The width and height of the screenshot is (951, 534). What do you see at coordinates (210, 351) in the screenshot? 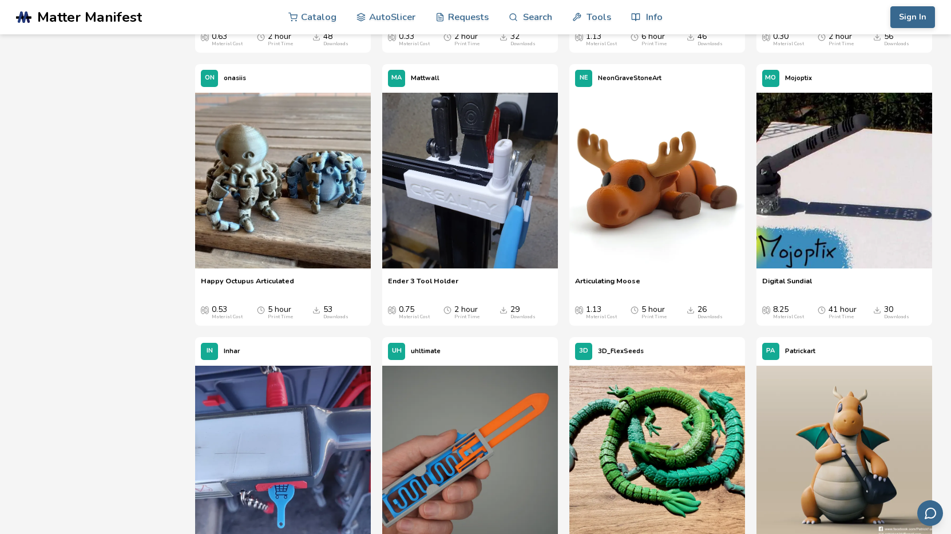
I see `span: IN` at bounding box center [210, 351].